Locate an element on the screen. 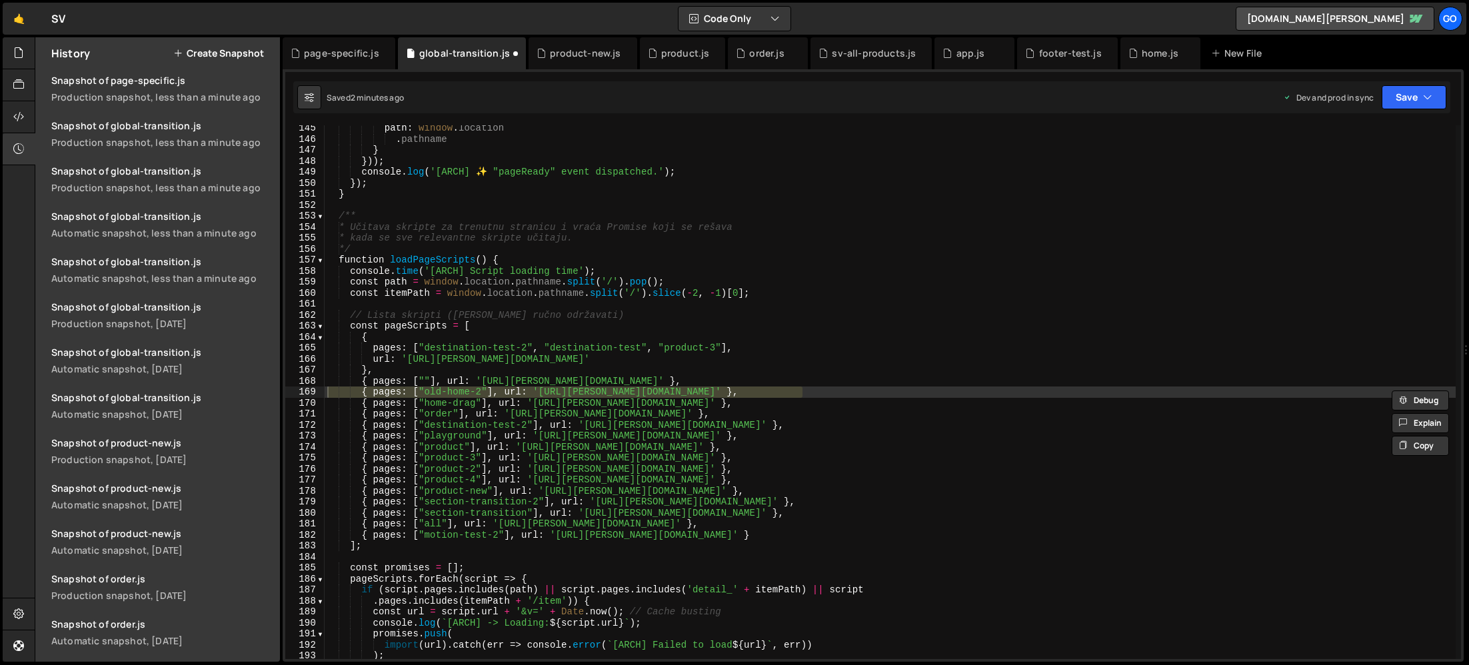 The height and width of the screenshot is (665, 1469). button: Save is located at coordinates (1413, 97).